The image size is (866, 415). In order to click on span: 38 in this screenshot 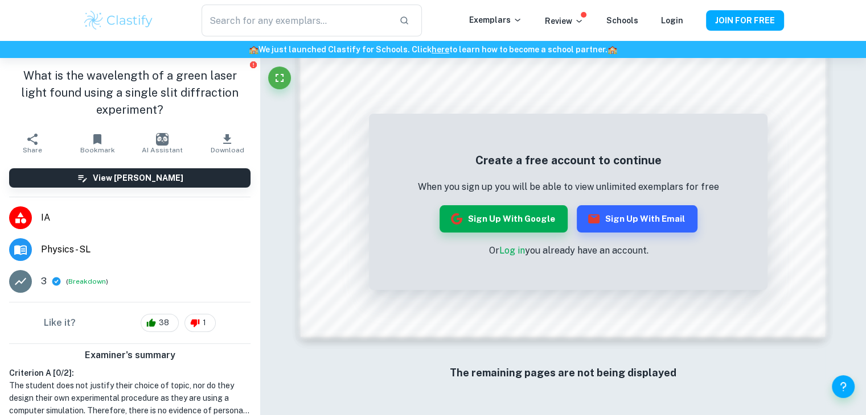, I will do `click(164, 323)`.